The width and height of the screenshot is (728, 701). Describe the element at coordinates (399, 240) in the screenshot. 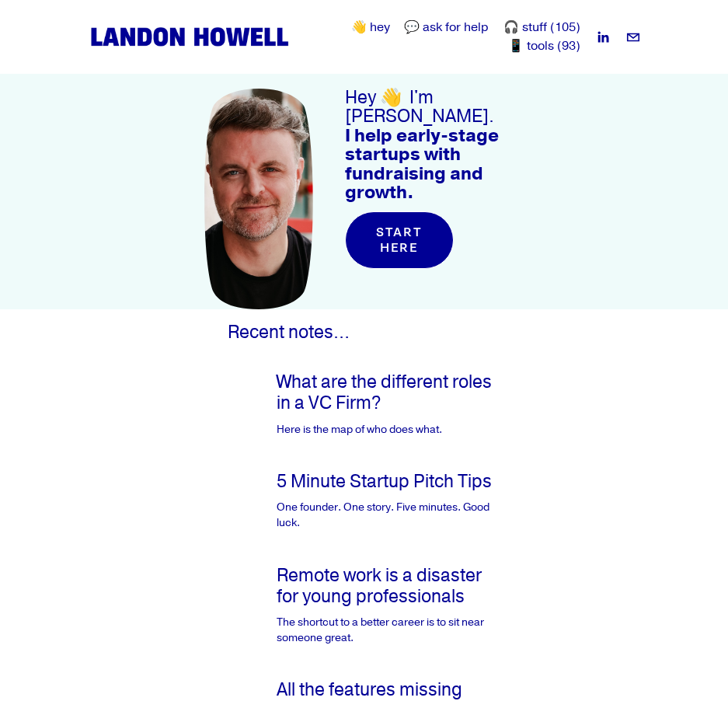

I see `a: start here` at that location.